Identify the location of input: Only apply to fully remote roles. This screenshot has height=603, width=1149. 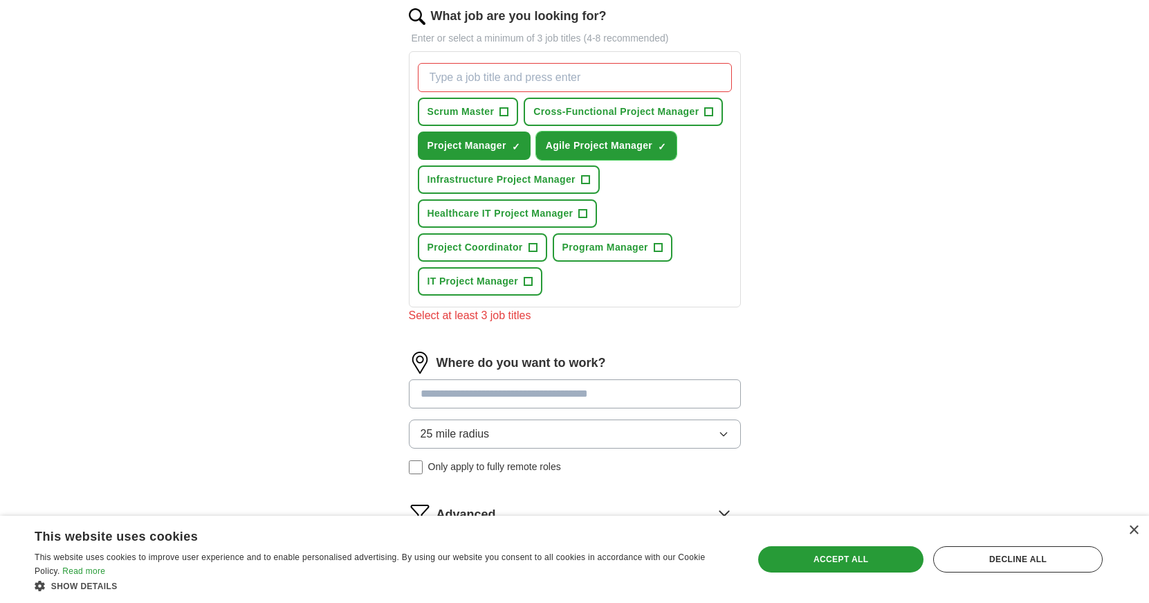
(416, 467).